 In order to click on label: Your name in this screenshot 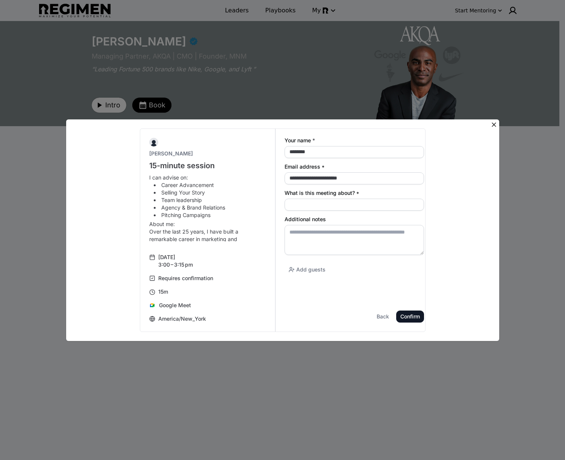, I will do `click(354, 141)`.